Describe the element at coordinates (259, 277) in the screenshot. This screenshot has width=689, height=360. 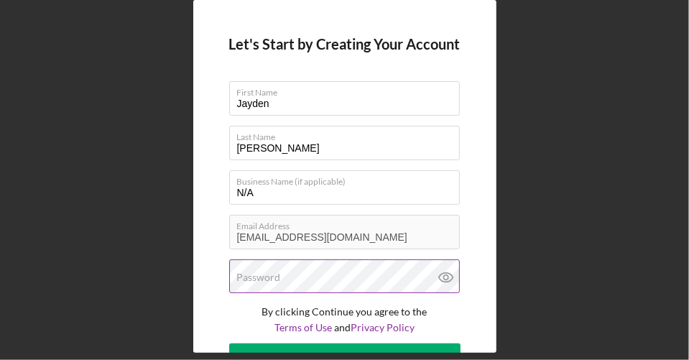
I see `label: Password` at that location.